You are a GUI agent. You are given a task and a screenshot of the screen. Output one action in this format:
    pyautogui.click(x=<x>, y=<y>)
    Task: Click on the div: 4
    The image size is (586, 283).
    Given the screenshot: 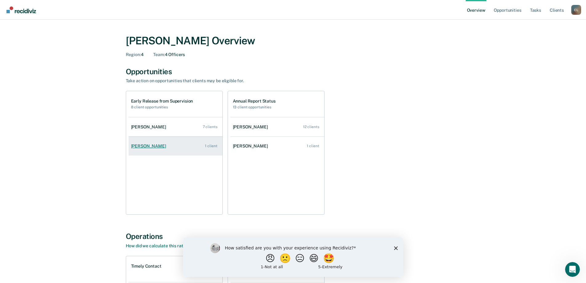 What is the action you would take?
    pyautogui.click(x=135, y=54)
    